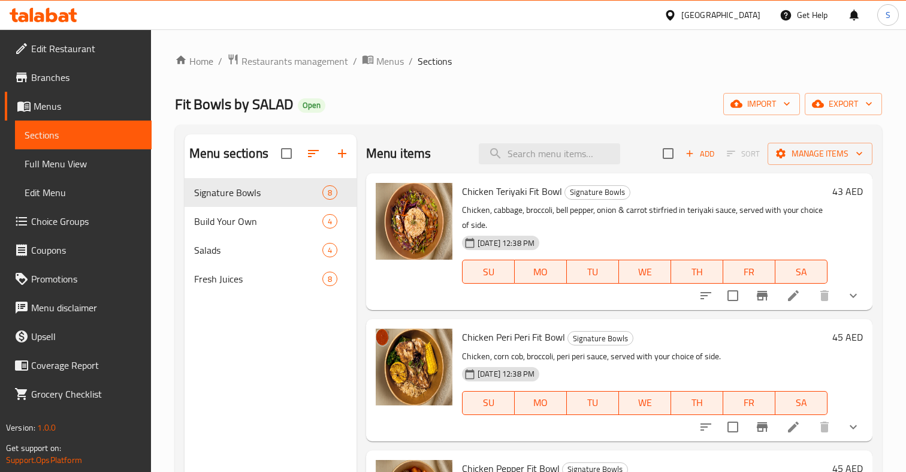 This screenshot has height=472, width=906. What do you see at coordinates (270, 250) in the screenshot?
I see `div: Salads4` at bounding box center [270, 250].